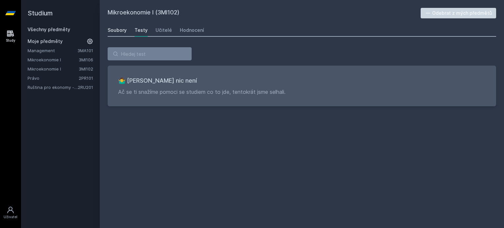 Image resolution: width=504 pixels, height=228 pixels. Describe the element at coordinates (10, 40) in the screenshot. I see `div: Study` at that location.